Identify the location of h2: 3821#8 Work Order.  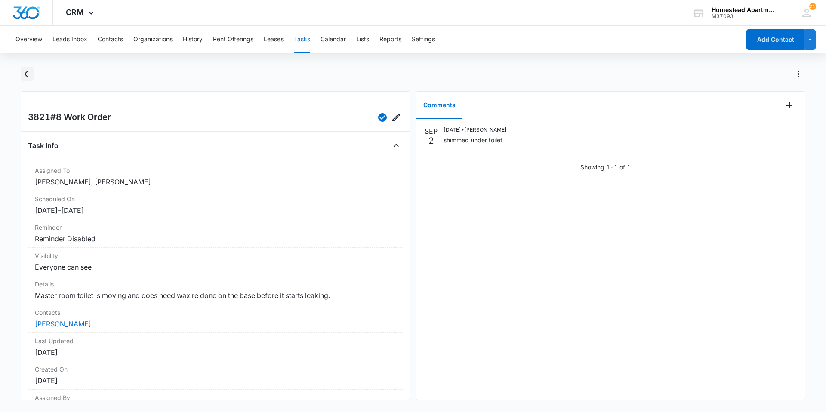
(69, 117).